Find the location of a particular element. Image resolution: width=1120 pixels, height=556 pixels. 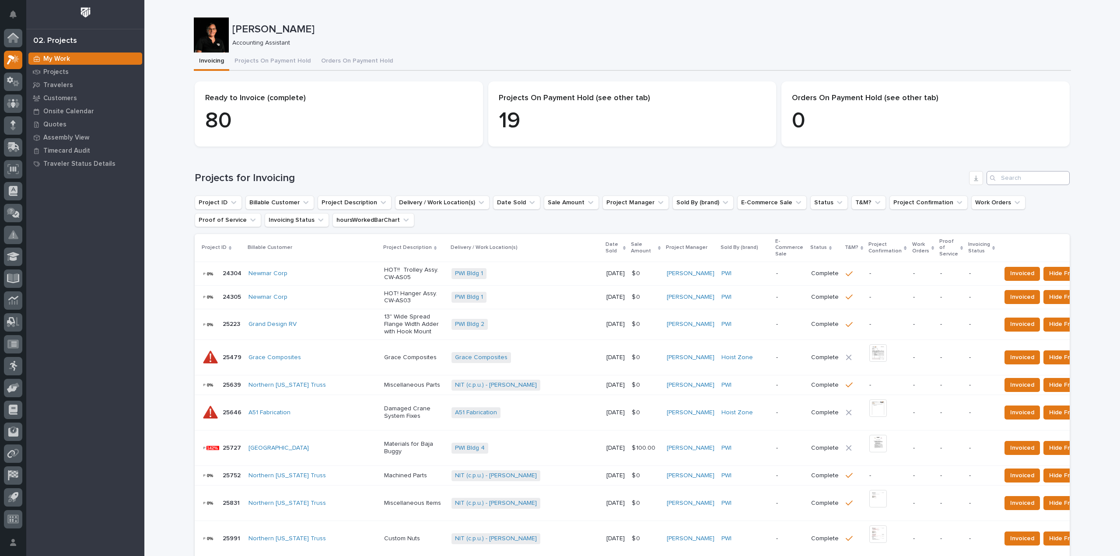

div: Search is located at coordinates (1029, 178).